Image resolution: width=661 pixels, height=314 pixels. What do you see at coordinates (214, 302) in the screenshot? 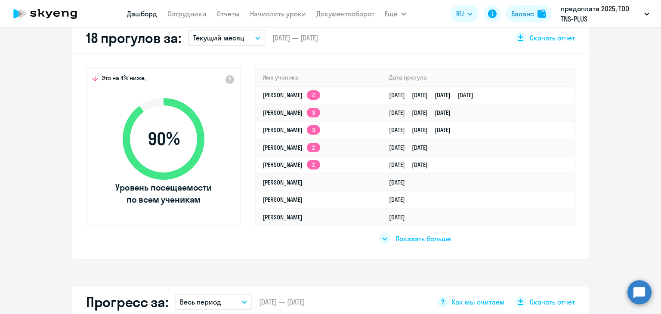
I see `button: Весь период` at bounding box center [214, 302].